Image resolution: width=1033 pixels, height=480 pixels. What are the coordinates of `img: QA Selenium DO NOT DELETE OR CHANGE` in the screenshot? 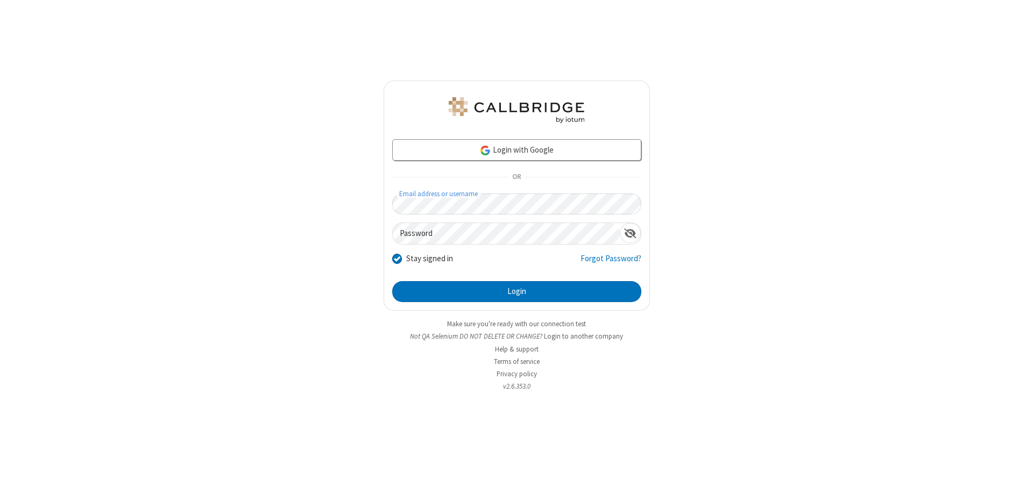 It's located at (516, 110).